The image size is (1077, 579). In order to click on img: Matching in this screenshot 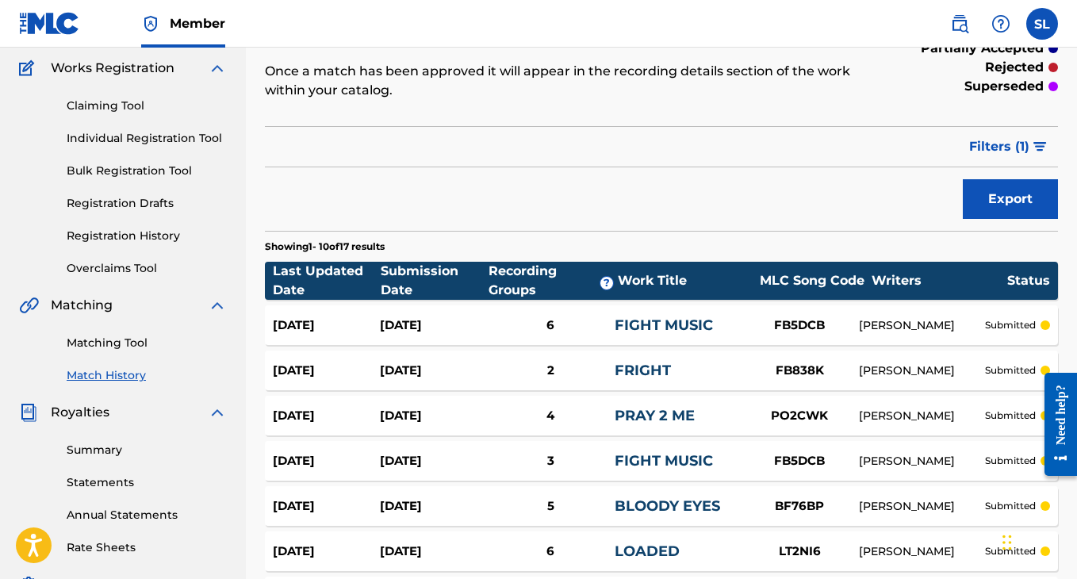, I will do `click(29, 305)`.